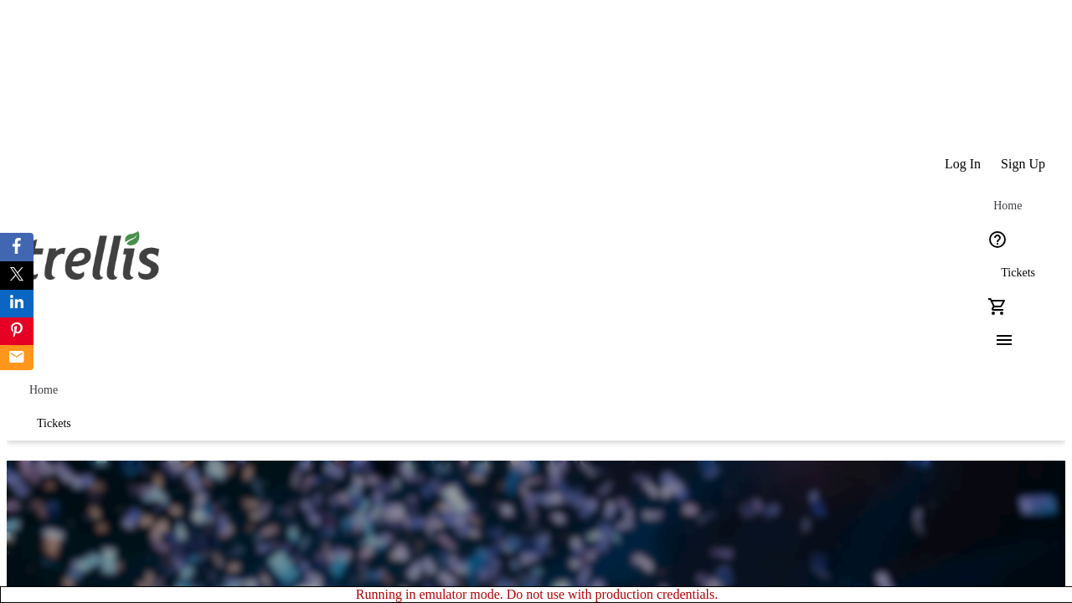 Image resolution: width=1072 pixels, height=603 pixels. What do you see at coordinates (997, 239) in the screenshot?
I see `button: Help` at bounding box center [997, 239].